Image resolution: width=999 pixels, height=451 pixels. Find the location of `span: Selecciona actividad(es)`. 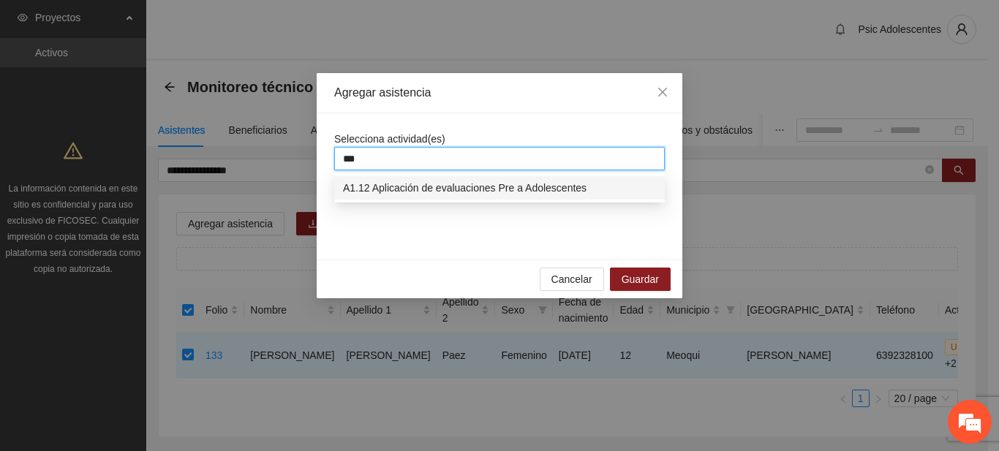

span: Selecciona actividad(es) is located at coordinates (390, 139).